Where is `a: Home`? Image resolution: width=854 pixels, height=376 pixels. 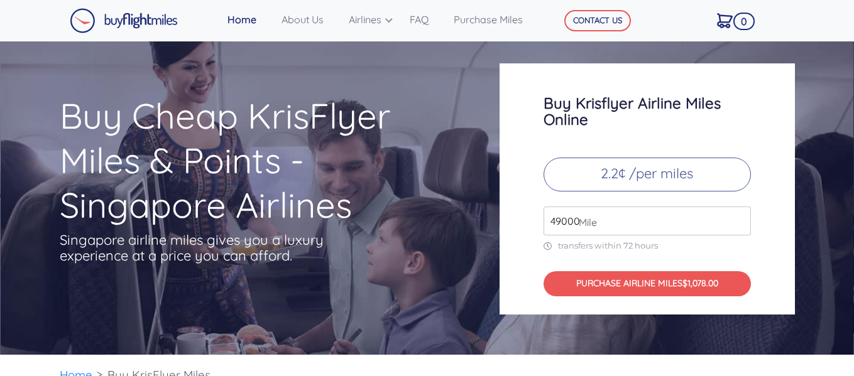
a: Home is located at coordinates (249, 19).